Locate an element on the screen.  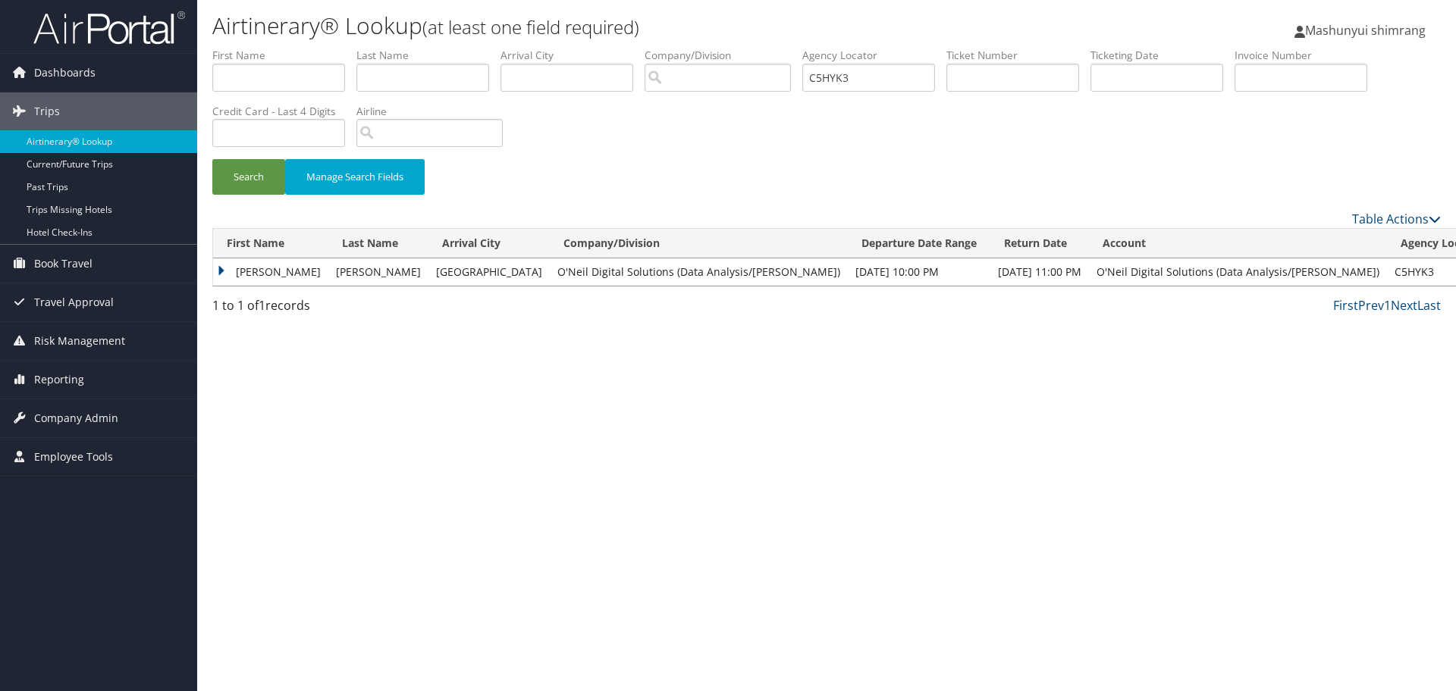
span: Travel Approval is located at coordinates (74, 303).